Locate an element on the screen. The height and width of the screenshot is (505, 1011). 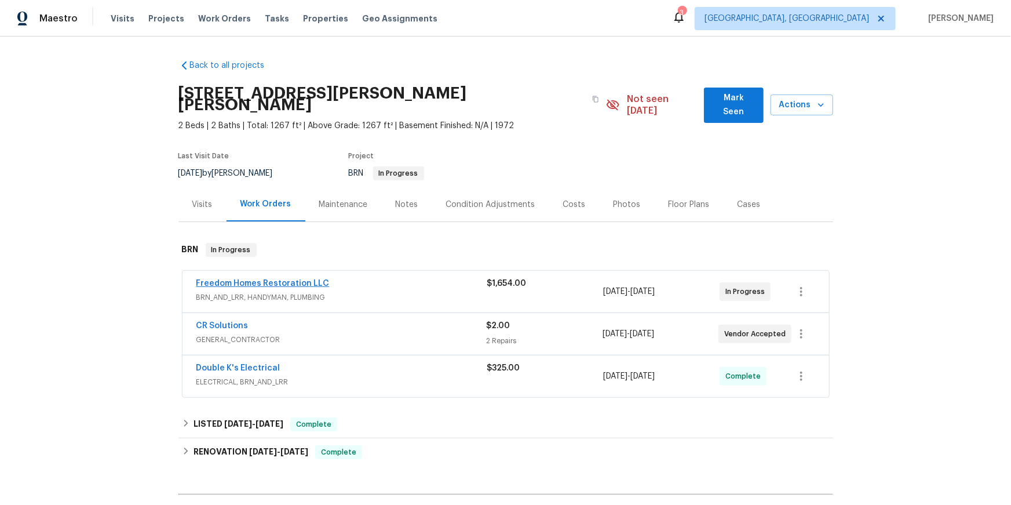
span: $1,654.00 is located at coordinates (507, 283).